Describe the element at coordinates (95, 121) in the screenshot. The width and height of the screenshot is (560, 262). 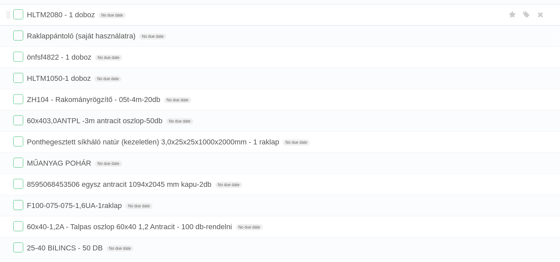
I see `span: 60x403,0ANTPL -3m antracit oszlop-50db` at that location.